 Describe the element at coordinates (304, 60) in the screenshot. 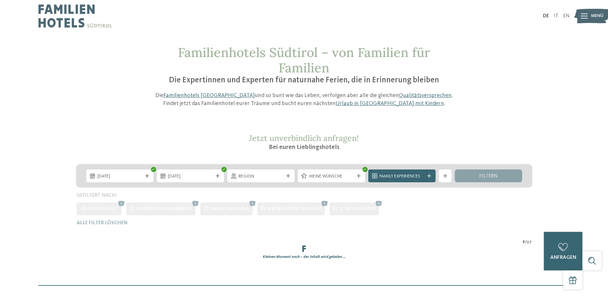

I see `span: Familienhotels Südtirol – von Familien für Familien` at that location.